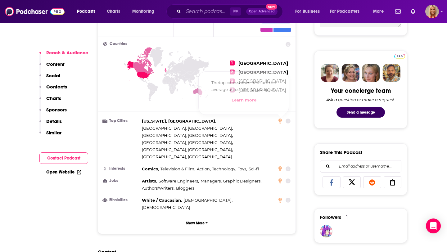 This screenshot has height=252, width=447. Describe the element at coordinates (121, 200) in the screenshot. I see `h3: Ethnicities` at that location.